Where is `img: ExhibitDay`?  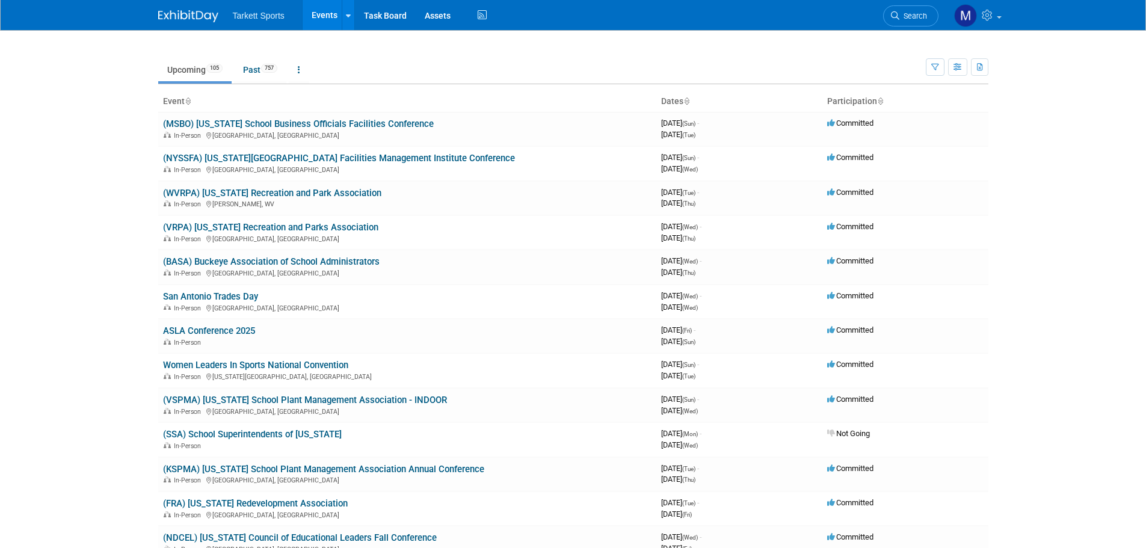 img: ExhibitDay is located at coordinates (188, 16).